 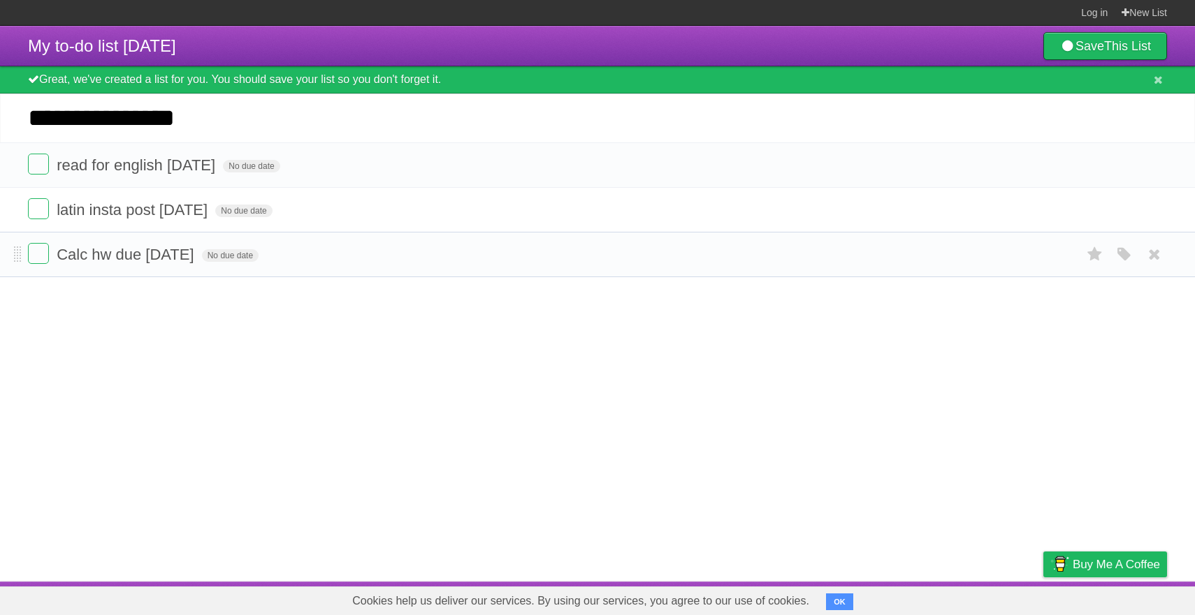 I want to click on span: Buy me a coffee, so click(x=1116, y=564).